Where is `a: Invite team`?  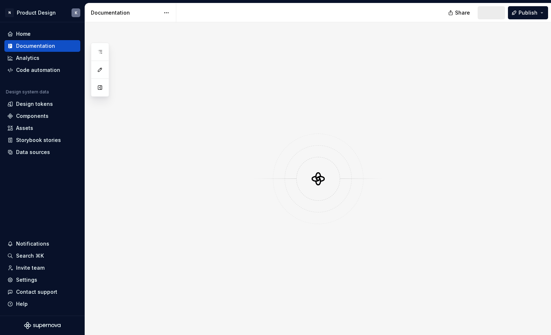
a: Invite team is located at coordinates (42, 268).